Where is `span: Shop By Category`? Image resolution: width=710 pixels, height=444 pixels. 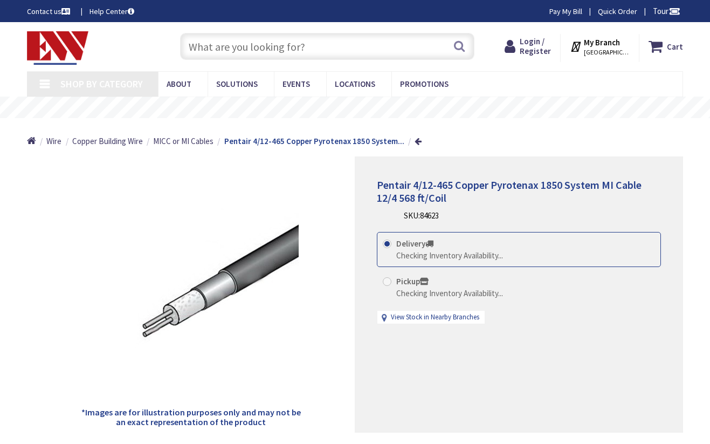
span: Shop By Category is located at coordinates (101, 84).